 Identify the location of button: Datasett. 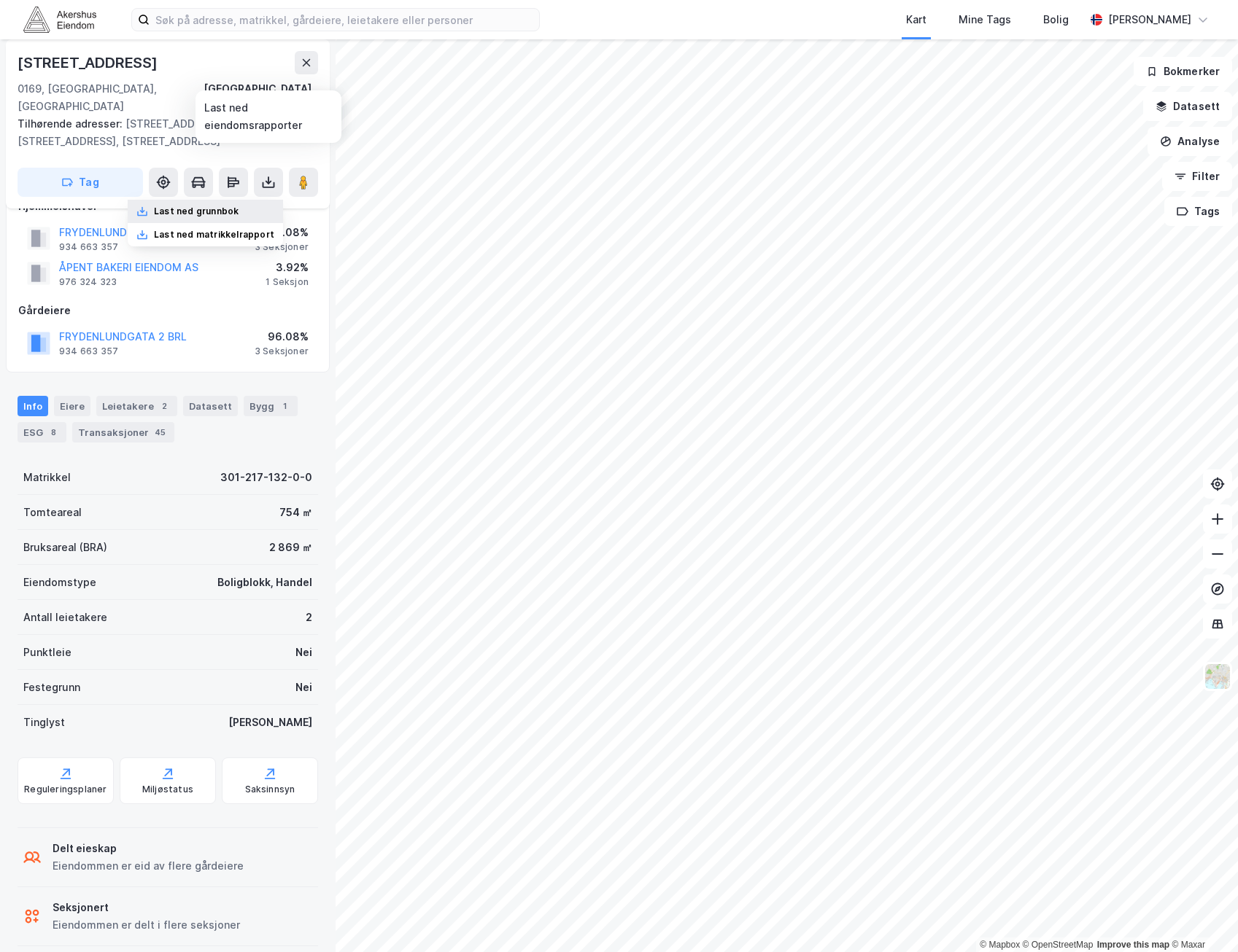
(1187, 106).